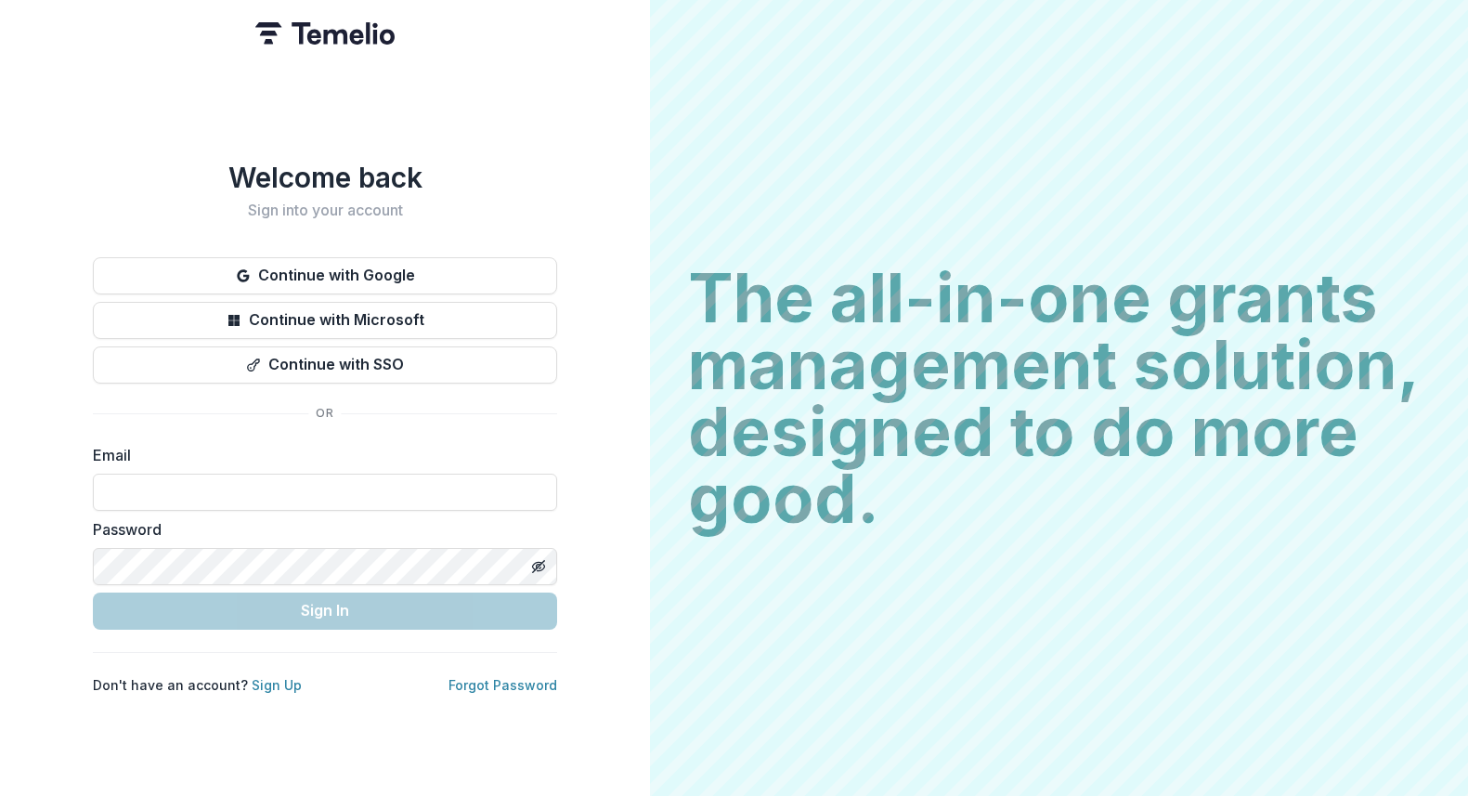 The image size is (1468, 796). What do you see at coordinates (325, 210) in the screenshot?
I see `h2: Sign into your account` at bounding box center [325, 210].